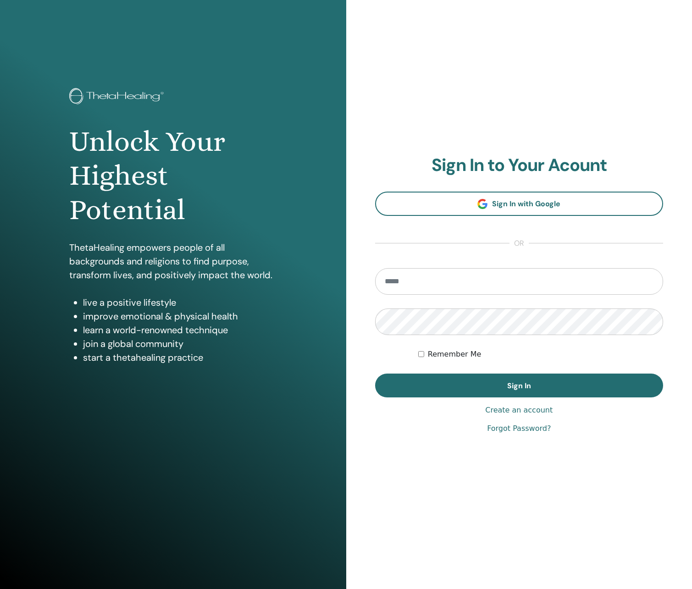 The height and width of the screenshot is (589, 692). I want to click on li: live a positive lifestyle, so click(180, 303).